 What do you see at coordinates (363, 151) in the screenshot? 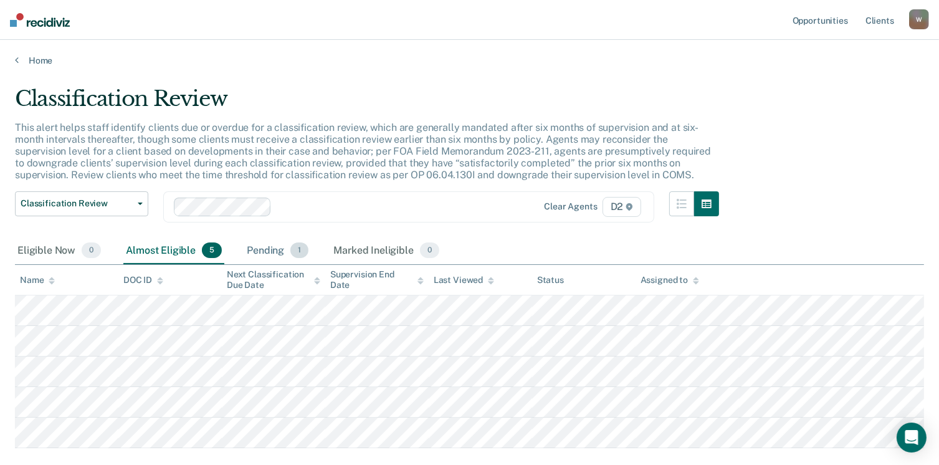
I see `p: This alert helps staff identify clients due or overdue for a classification review, which are gen...` at bounding box center [363, 151].